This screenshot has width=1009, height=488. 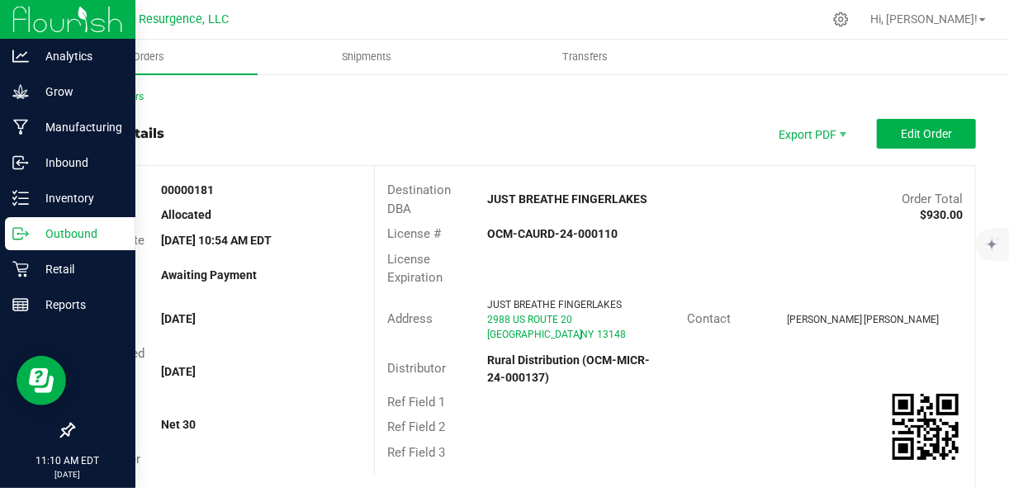 What do you see at coordinates (585, 57) in the screenshot?
I see `a: Transfers` at bounding box center [585, 57].